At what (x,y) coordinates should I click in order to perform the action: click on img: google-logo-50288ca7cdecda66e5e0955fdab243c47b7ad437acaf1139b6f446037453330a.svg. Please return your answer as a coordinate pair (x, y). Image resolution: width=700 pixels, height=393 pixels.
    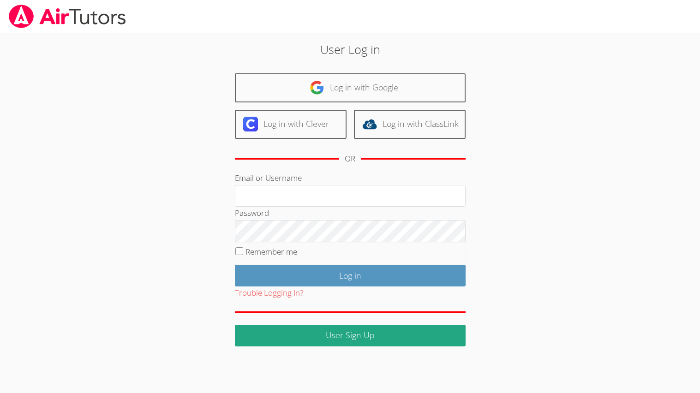
    Looking at the image, I should click on (317, 88).